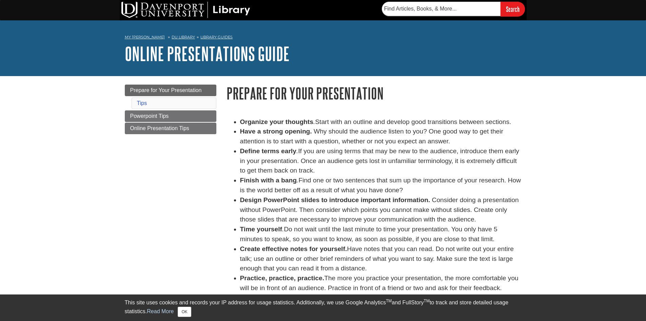 The width and height of the screenshot is (646, 321). What do you see at coordinates (261, 229) in the screenshot?
I see `strong: Time yourself` at bounding box center [261, 229].